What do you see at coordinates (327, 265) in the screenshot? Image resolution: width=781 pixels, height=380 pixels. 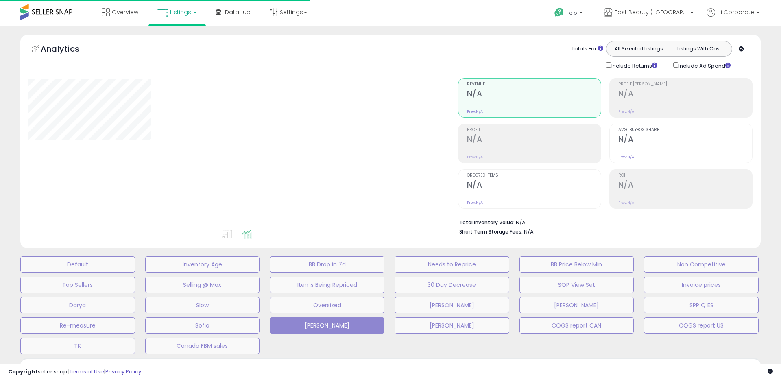 I see `button: BB Drop in 7d` at bounding box center [327, 265].